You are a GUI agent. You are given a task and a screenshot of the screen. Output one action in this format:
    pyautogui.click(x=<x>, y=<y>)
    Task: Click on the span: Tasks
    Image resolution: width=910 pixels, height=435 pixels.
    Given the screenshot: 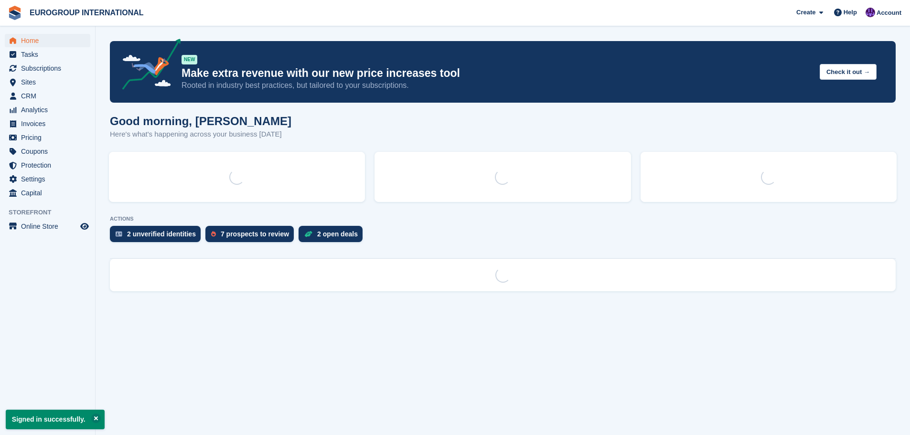 What is the action you would take?
    pyautogui.click(x=50, y=54)
    